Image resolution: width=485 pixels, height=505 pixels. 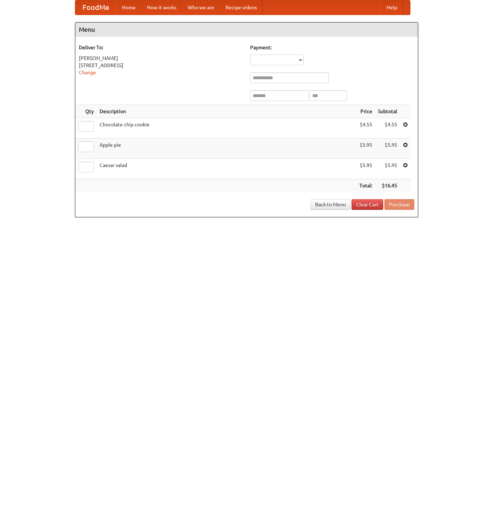 I want to click on th: $16.45, so click(x=387, y=185).